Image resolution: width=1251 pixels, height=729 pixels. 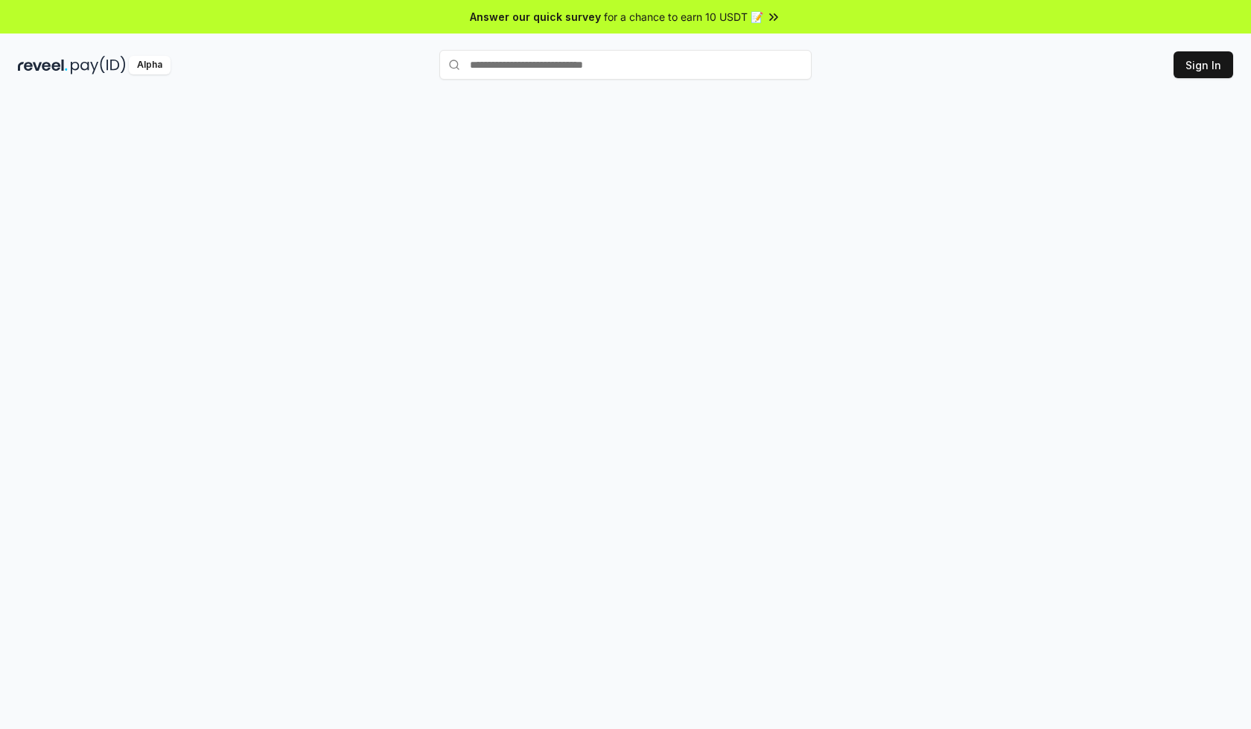 What do you see at coordinates (150, 65) in the screenshot?
I see `div: Alpha` at bounding box center [150, 65].